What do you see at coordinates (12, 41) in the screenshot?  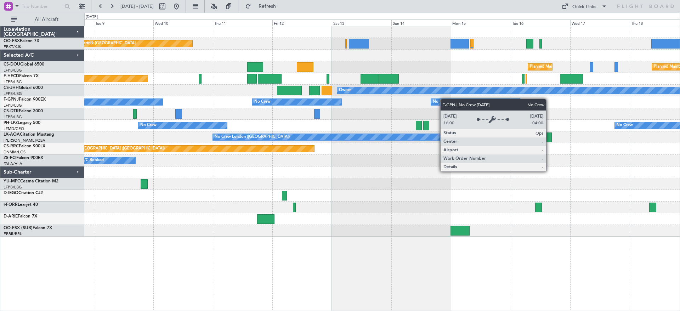 I see `span: OO-FSX` at bounding box center [12, 41].